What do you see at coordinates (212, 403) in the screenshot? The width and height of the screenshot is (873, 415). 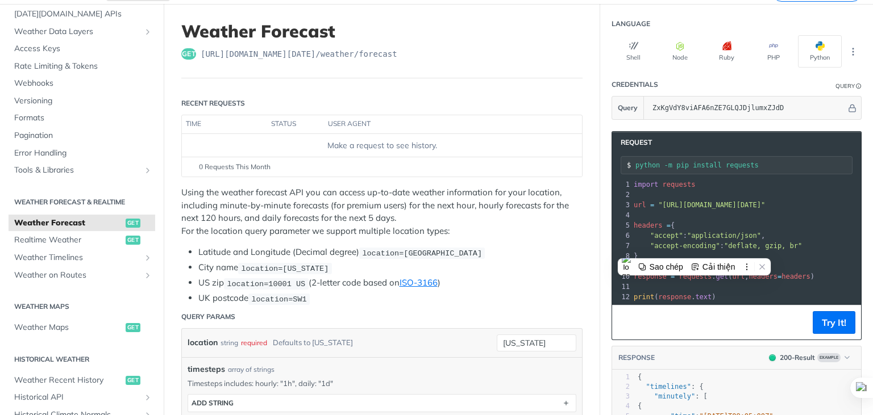 I see `div: ADD string` at bounding box center [212, 403].